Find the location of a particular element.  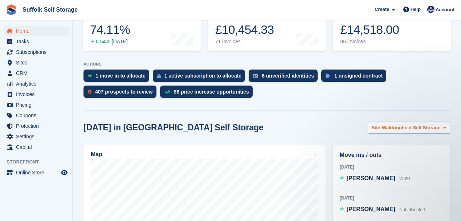

img: contract_signature_icon-13c848040528278c33f63329250d36e43548de30e8caae1d1a13099fd9432cc5.svg is located at coordinates (328, 76).